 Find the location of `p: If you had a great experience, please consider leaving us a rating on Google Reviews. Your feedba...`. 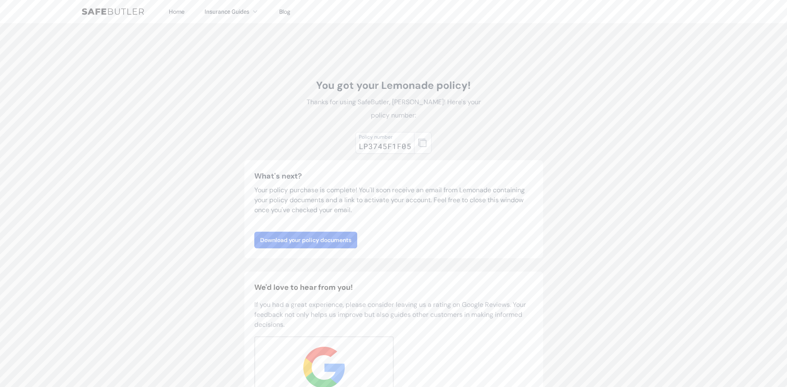

p: If you had a great experience, please consider leaving us a rating on Google Reviews. Your feedba... is located at coordinates (394, 314).